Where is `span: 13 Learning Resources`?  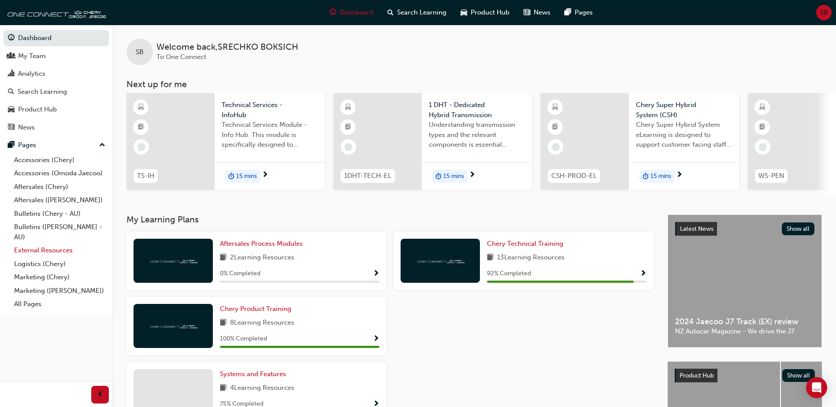 span: 13 Learning Resources is located at coordinates (530, 258).